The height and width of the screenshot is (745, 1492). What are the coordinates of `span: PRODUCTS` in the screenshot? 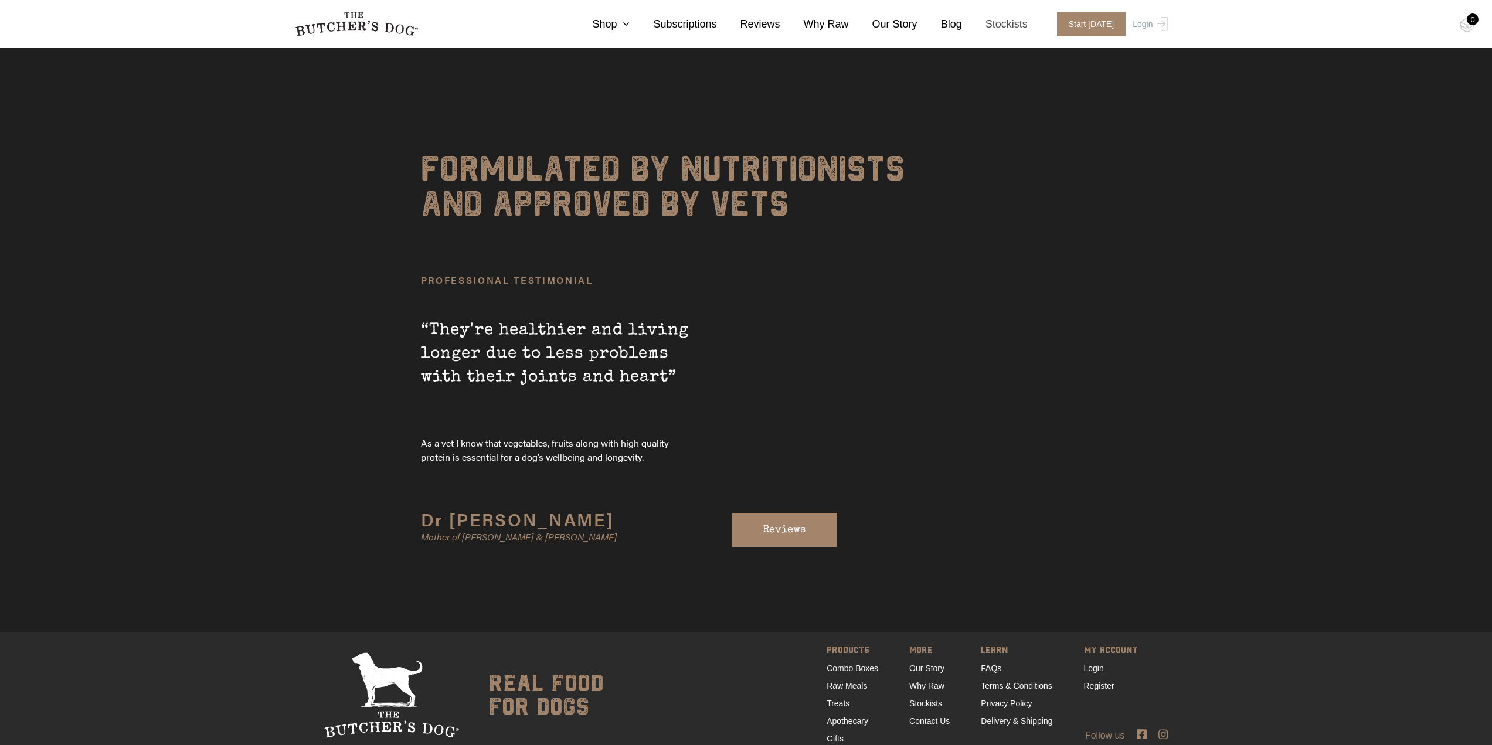 It's located at (853, 651).